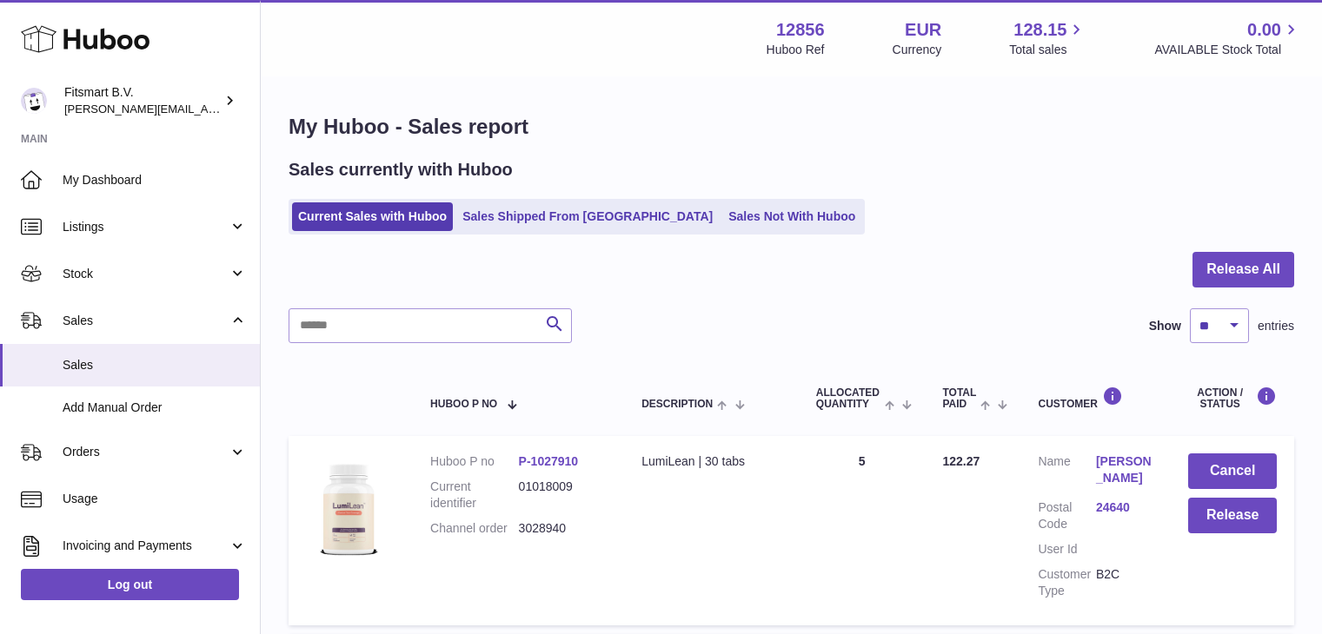  I want to click on label: Show, so click(1165, 326).